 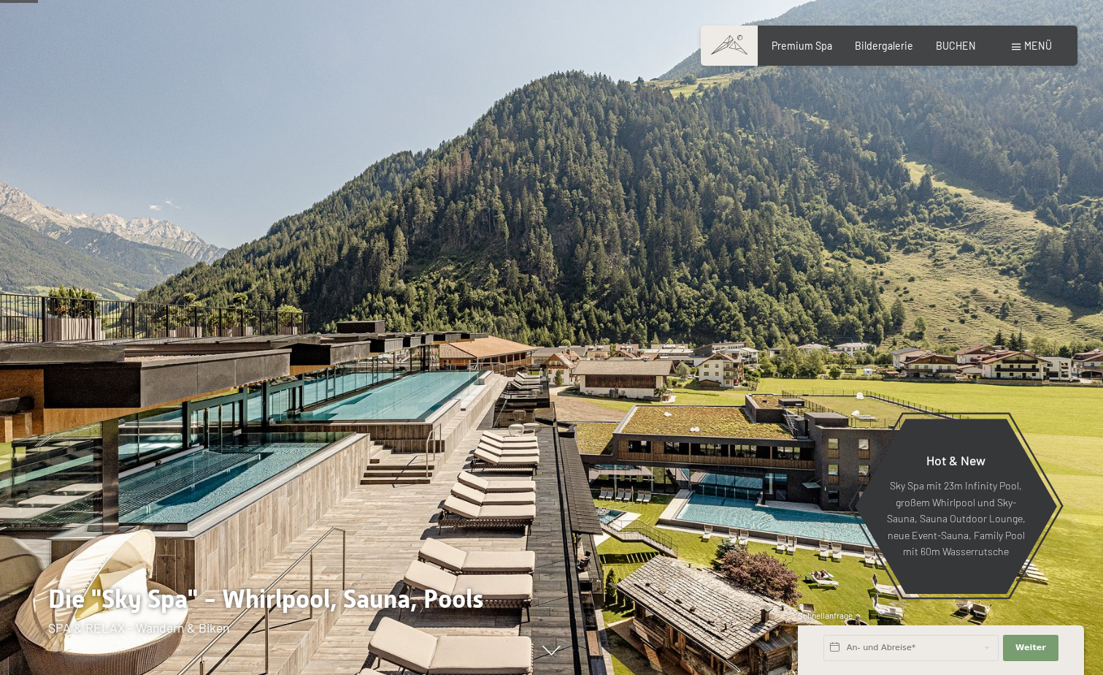 What do you see at coordinates (802, 45) in the screenshot?
I see `span: Premium Spa` at bounding box center [802, 45].